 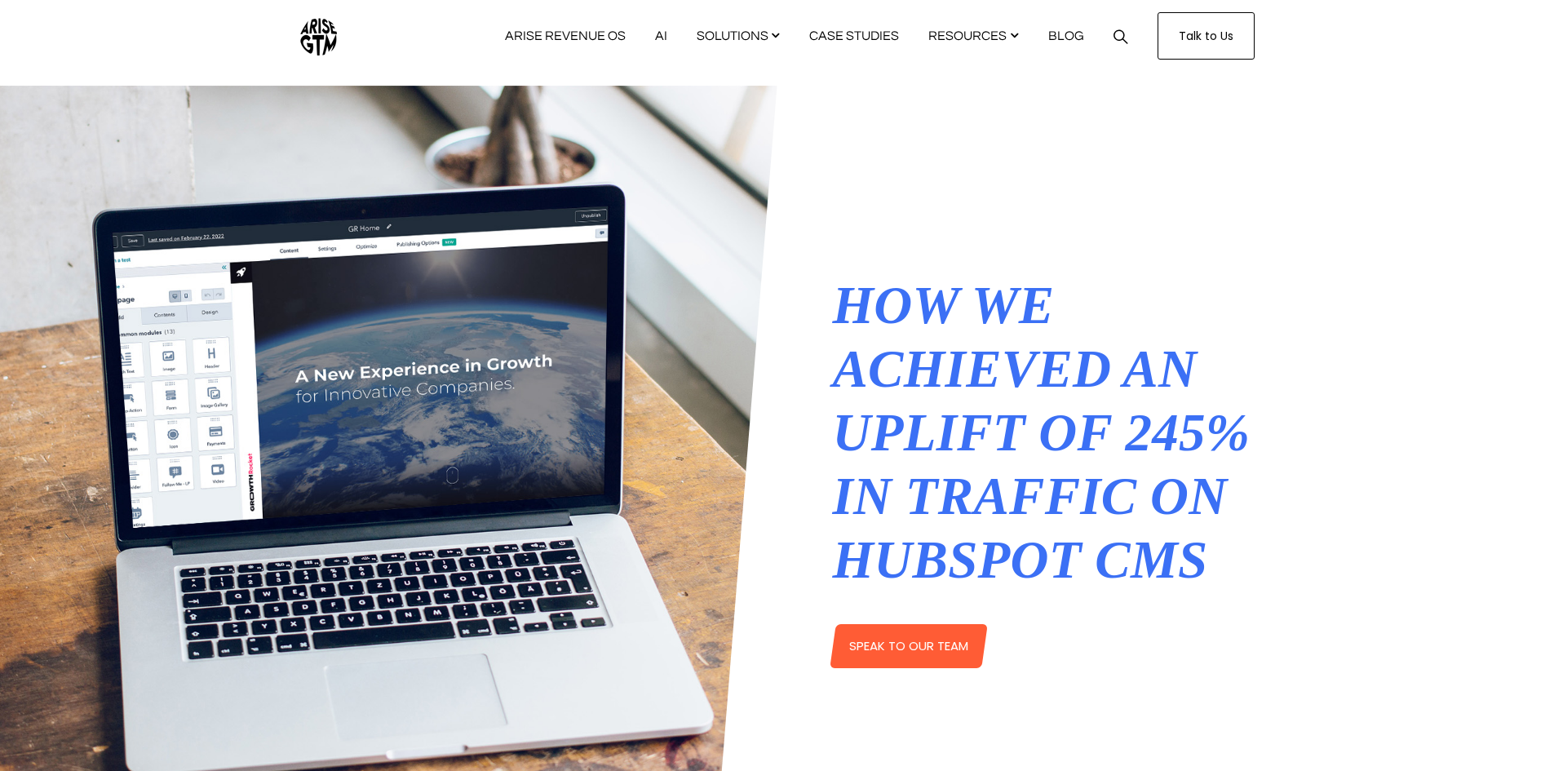 What do you see at coordinates (909, 646) in the screenshot?
I see `span: SPEAK TO OUR TEAM` at bounding box center [909, 646].